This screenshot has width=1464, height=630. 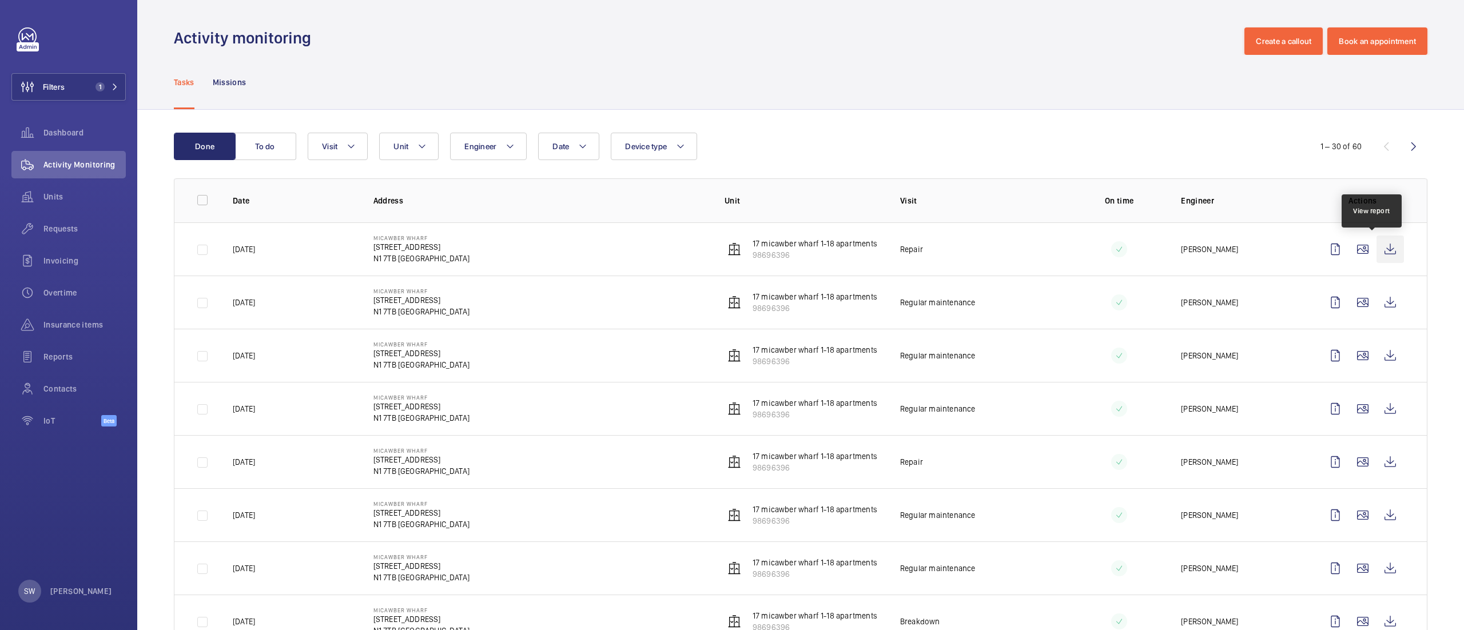 I want to click on div: View report, so click(x=1371, y=211).